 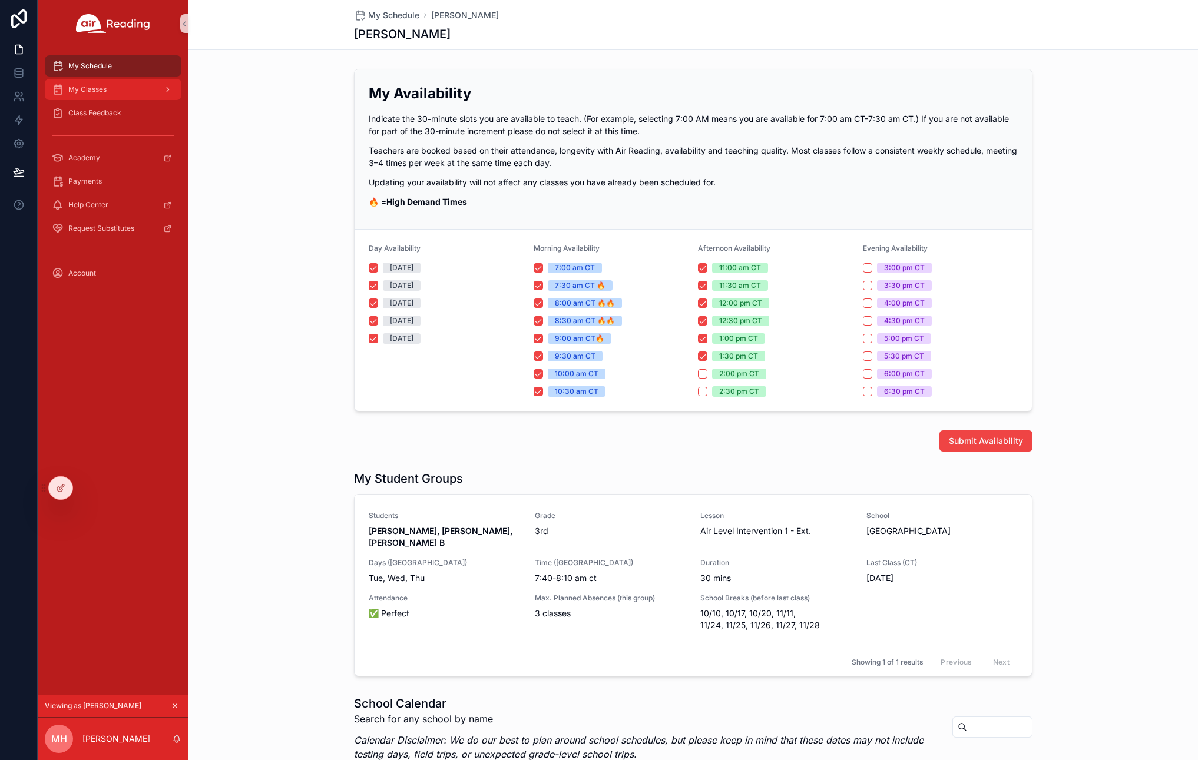 I want to click on strong: High Demand Times, so click(x=426, y=201).